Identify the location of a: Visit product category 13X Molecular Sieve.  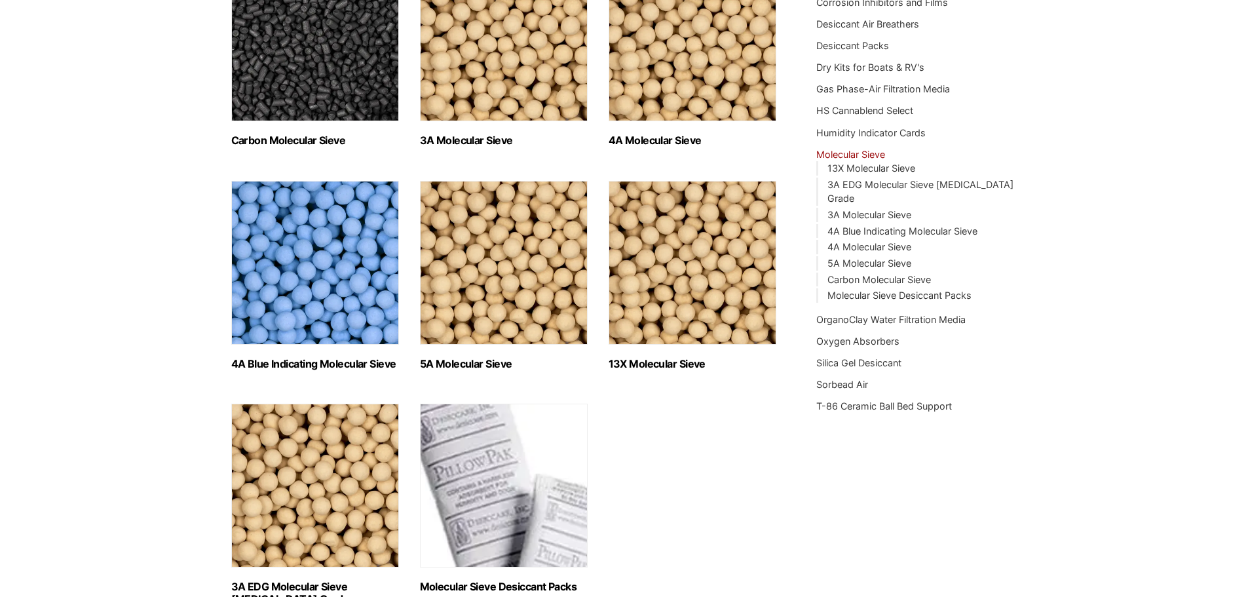
(692, 275).